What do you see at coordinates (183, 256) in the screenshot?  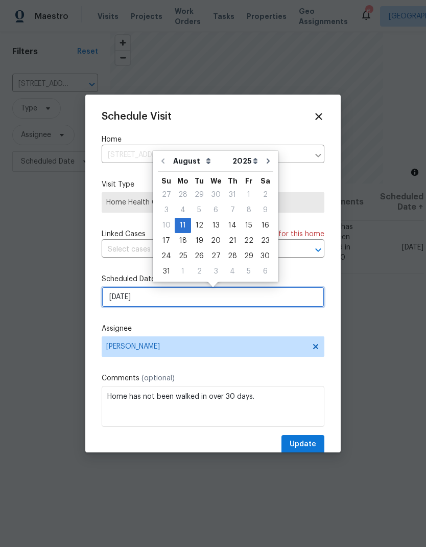 I see `div: 25` at bounding box center [183, 256].